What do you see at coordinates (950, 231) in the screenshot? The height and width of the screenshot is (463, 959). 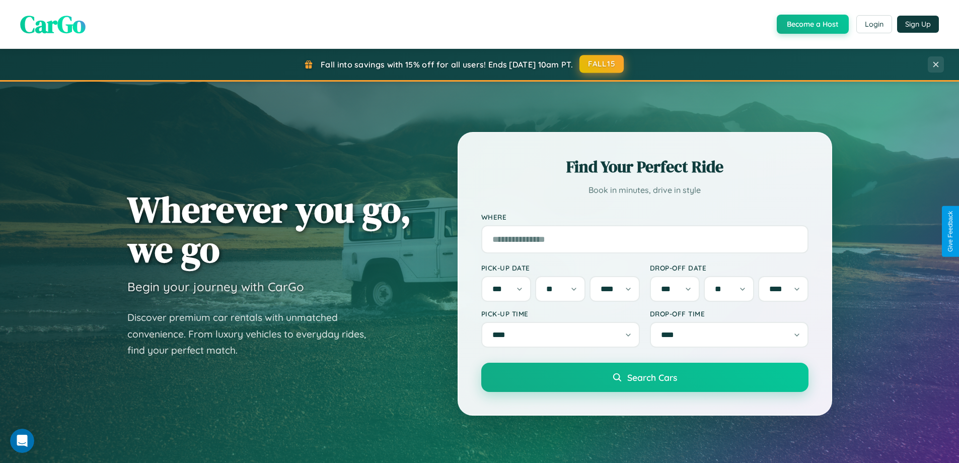 I see `div: Give Feedback` at bounding box center [950, 231].